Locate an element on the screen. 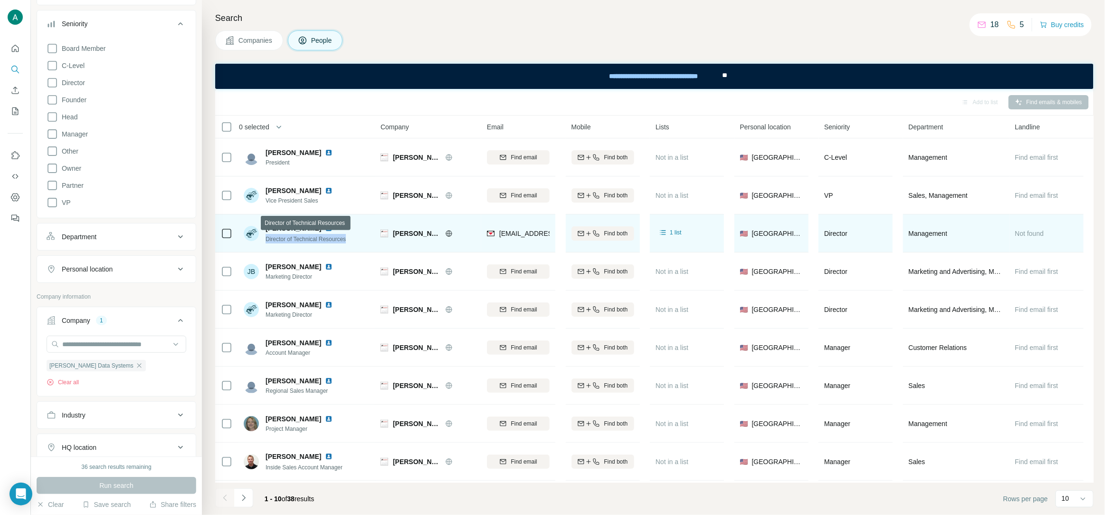  div: 36 search results remaining is located at coordinates (116, 467).